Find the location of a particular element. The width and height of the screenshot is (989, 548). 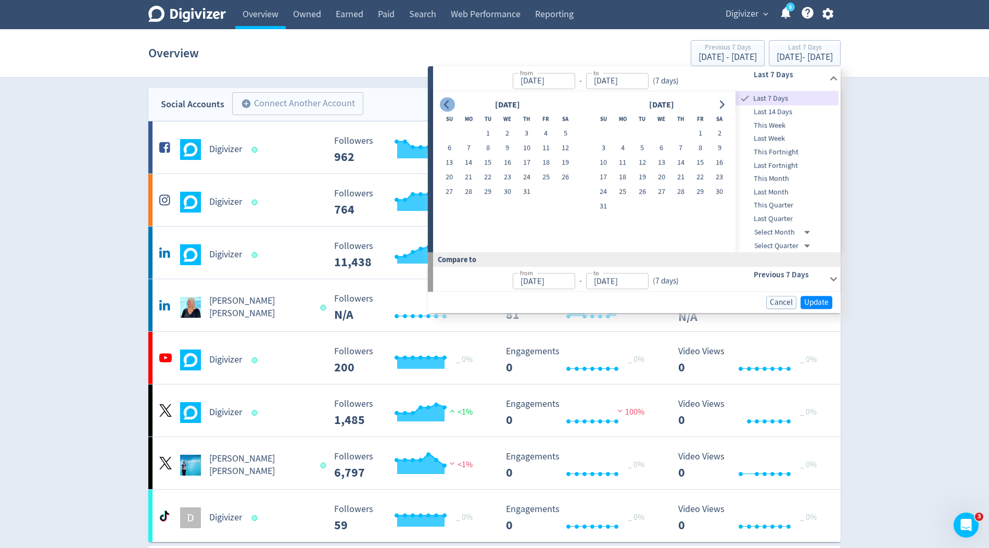

button: 14 is located at coordinates (680, 163).